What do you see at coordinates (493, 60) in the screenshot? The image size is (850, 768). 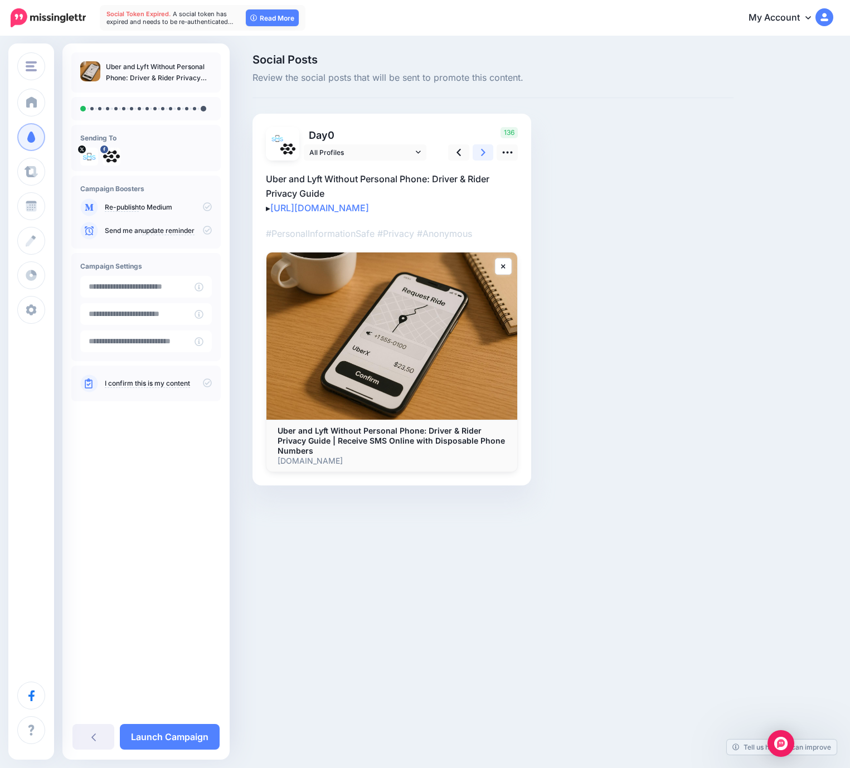 I see `span: Social Posts` at bounding box center [493, 60].